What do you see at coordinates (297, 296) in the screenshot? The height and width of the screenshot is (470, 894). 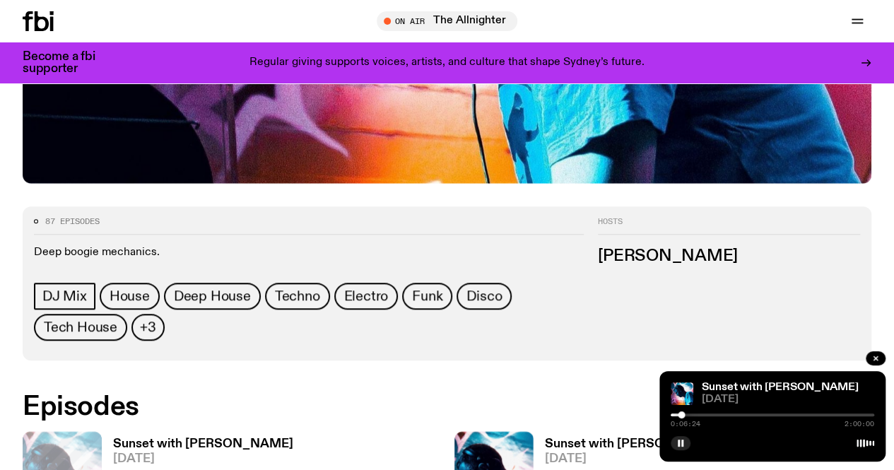 I see `span: Techno` at bounding box center [297, 296].